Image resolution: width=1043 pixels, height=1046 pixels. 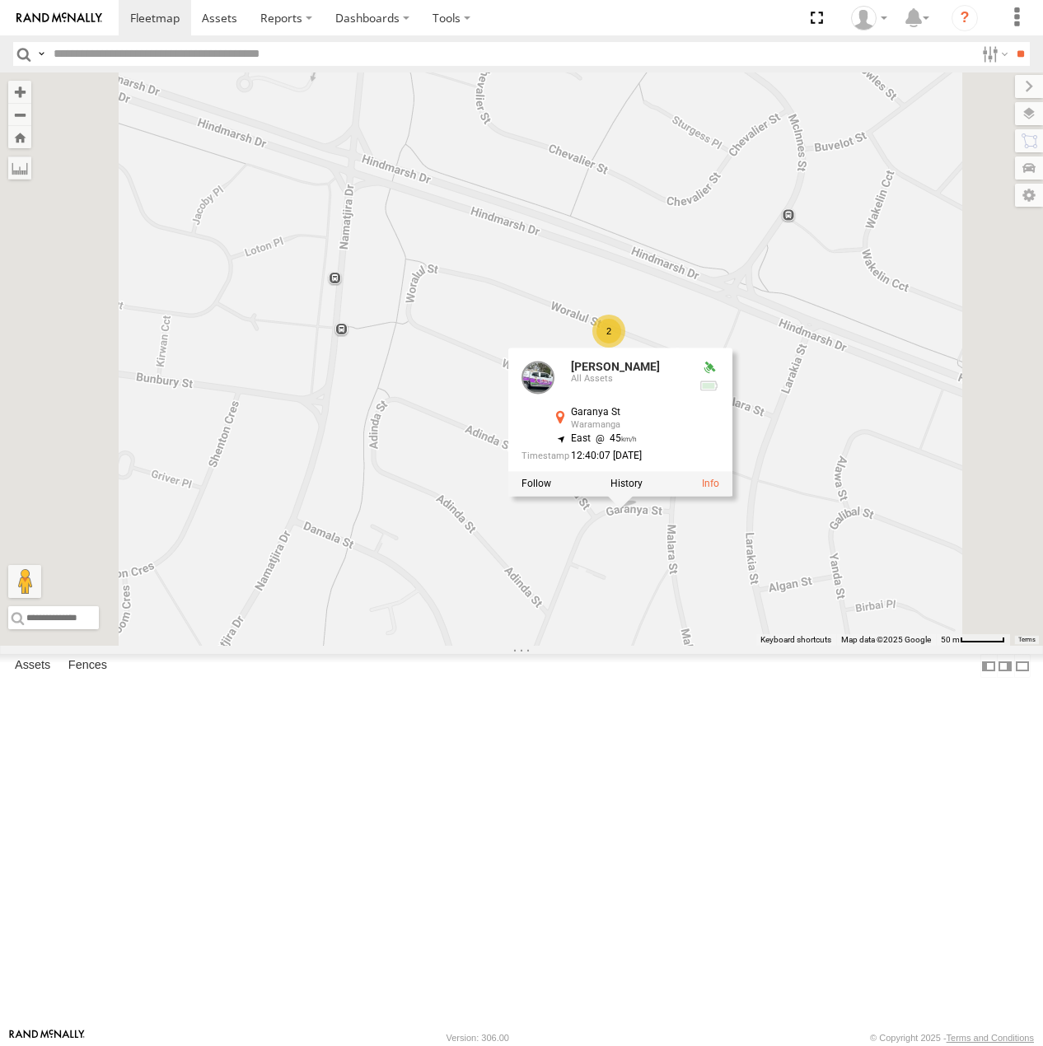 What do you see at coordinates (47, 1038) in the screenshot?
I see `a: Visit our Website` at bounding box center [47, 1038].